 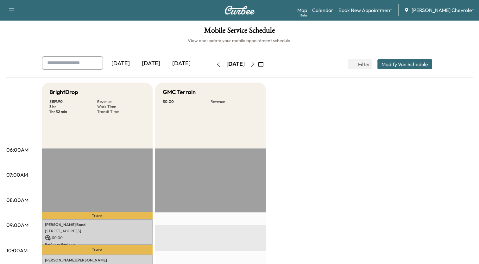 What do you see at coordinates (17, 175) in the screenshot?
I see `p: 07:00AM` at bounding box center [17, 175].